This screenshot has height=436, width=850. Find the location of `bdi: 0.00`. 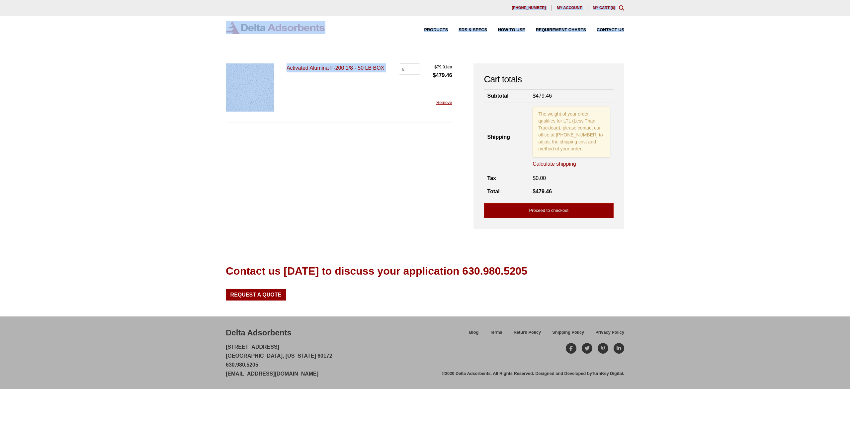

bdi: 0.00 is located at coordinates (539, 178).